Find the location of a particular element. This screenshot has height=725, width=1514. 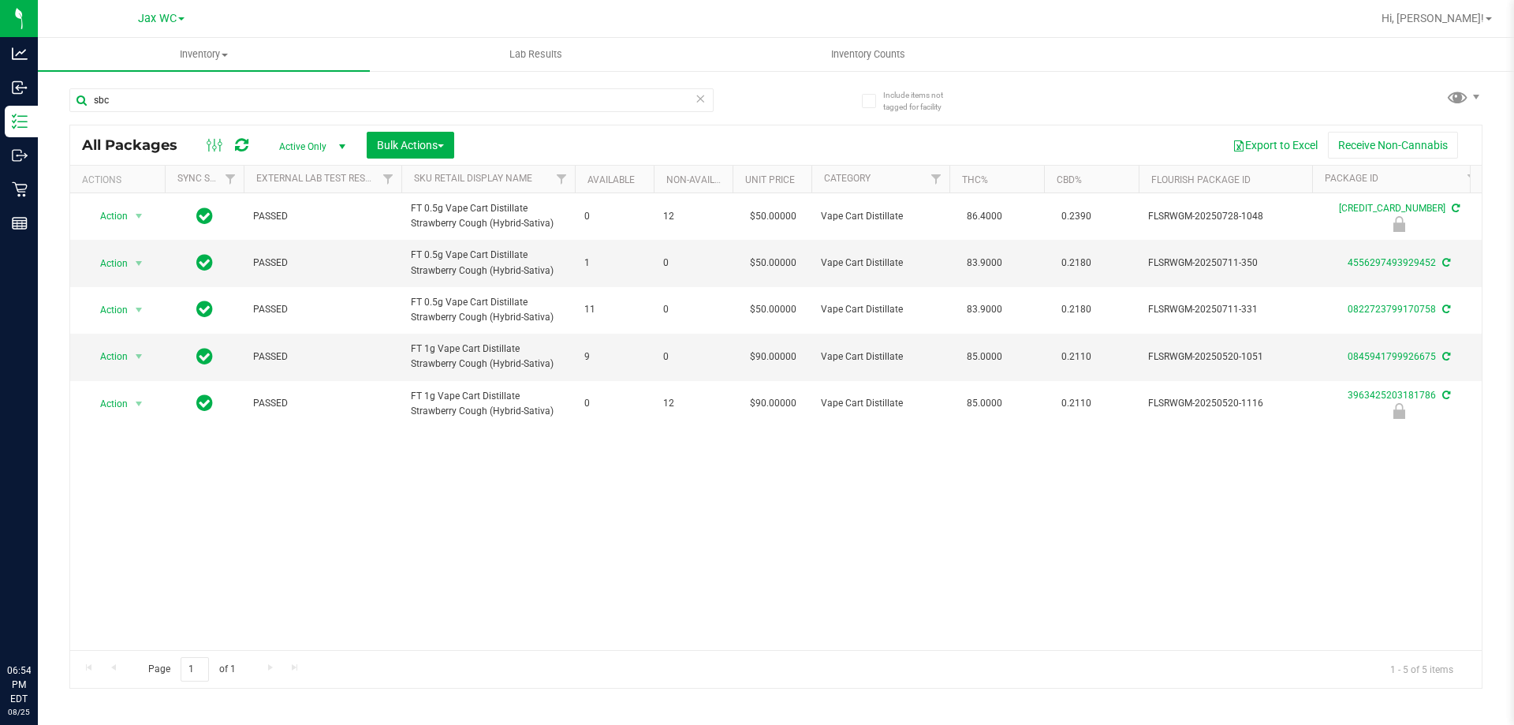

span: 1 - 5 of 5 items is located at coordinates (1422, 669).